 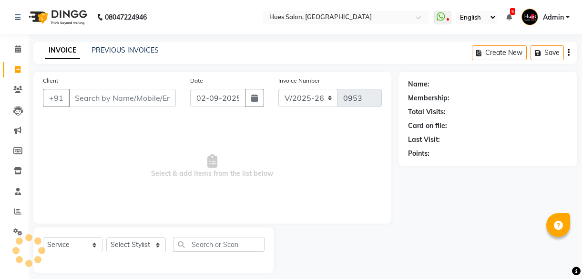 I want to click on span: Admin, so click(x=554, y=17).